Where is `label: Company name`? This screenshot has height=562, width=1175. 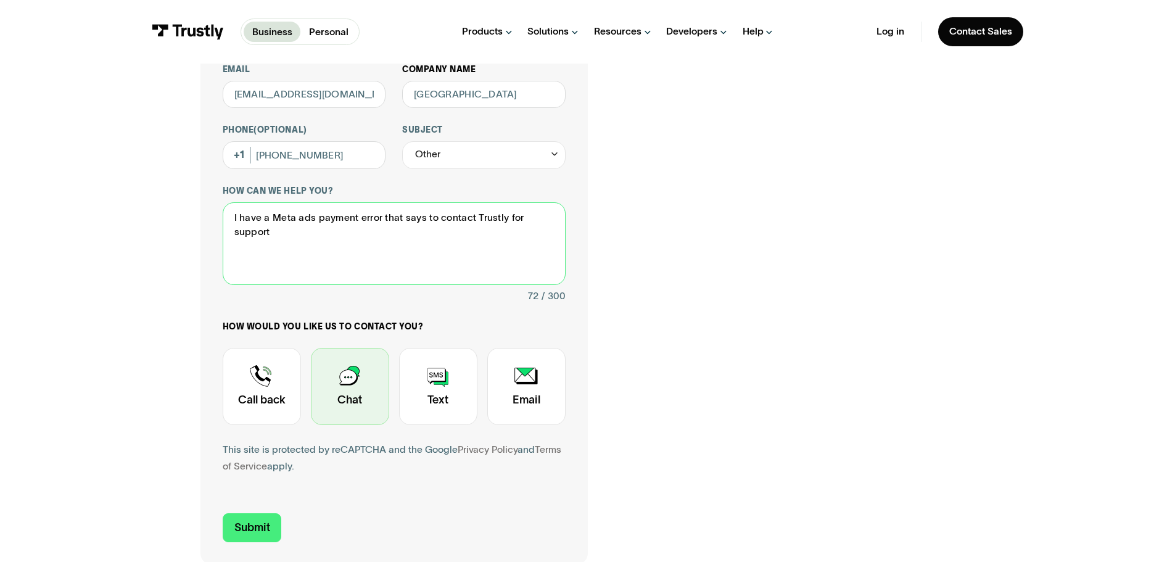
label: Company name is located at coordinates (484, 70).